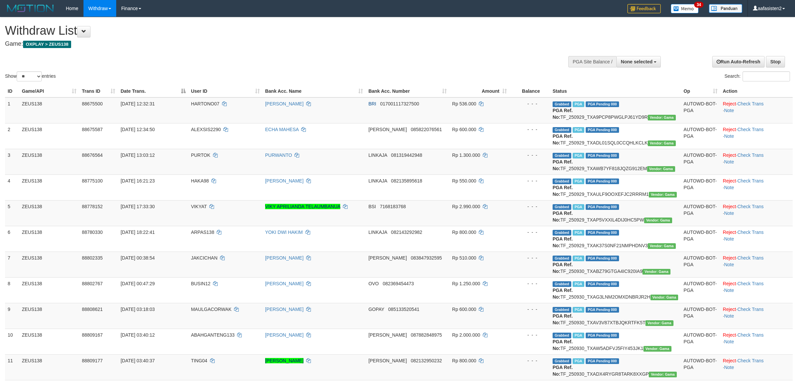 Image resolution: width=795 pixels, height=383 pixels. Describe the element at coordinates (49, 91) in the screenshot. I see `th: Game/API: activate to sort column ascending` at that location.